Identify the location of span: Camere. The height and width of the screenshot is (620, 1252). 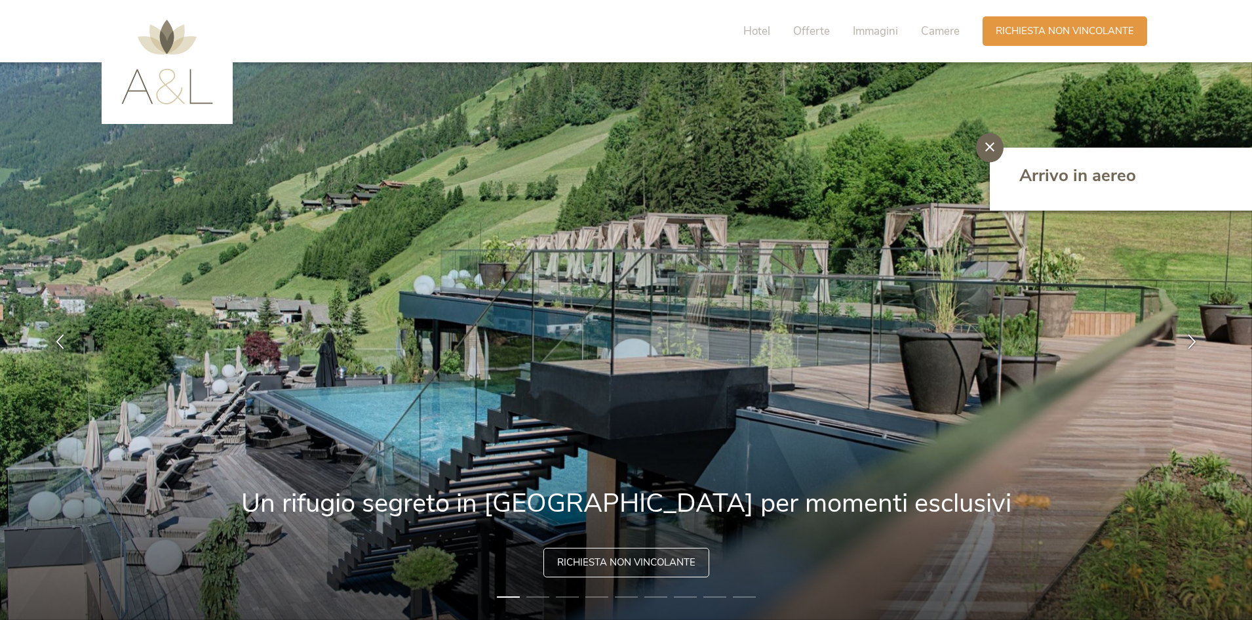
(940, 31).